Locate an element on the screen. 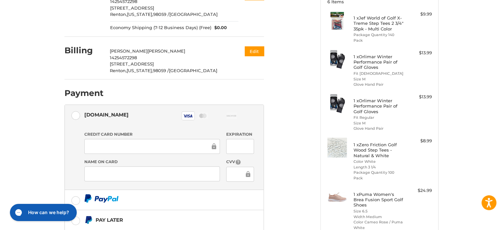 The width and height of the screenshot is (503, 230). img: PayPal icon is located at coordinates (102, 198).